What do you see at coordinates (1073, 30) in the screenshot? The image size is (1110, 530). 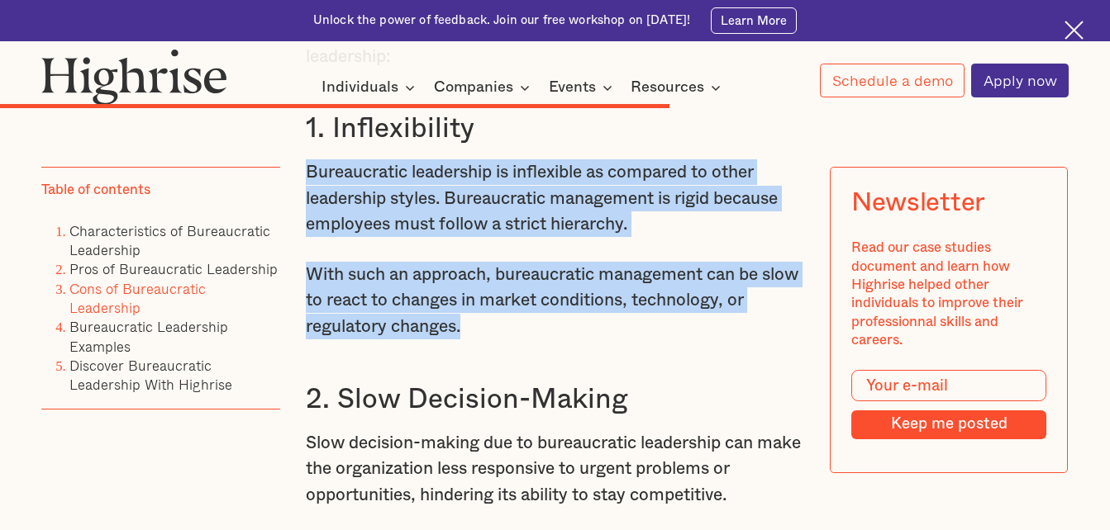 I see `img: Cross icon` at bounding box center [1073, 30].